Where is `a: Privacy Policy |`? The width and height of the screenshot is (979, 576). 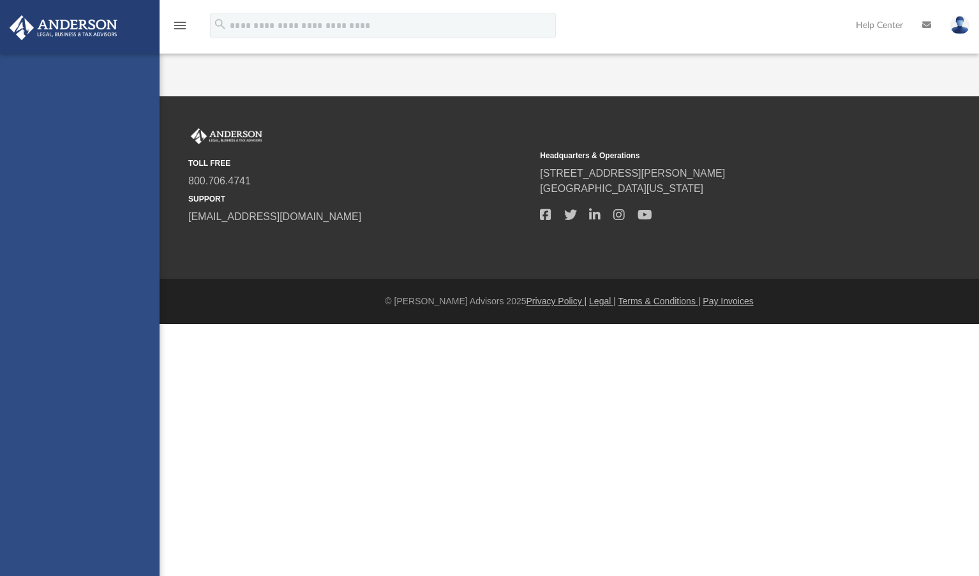
a: Privacy Policy | is located at coordinates (557, 301).